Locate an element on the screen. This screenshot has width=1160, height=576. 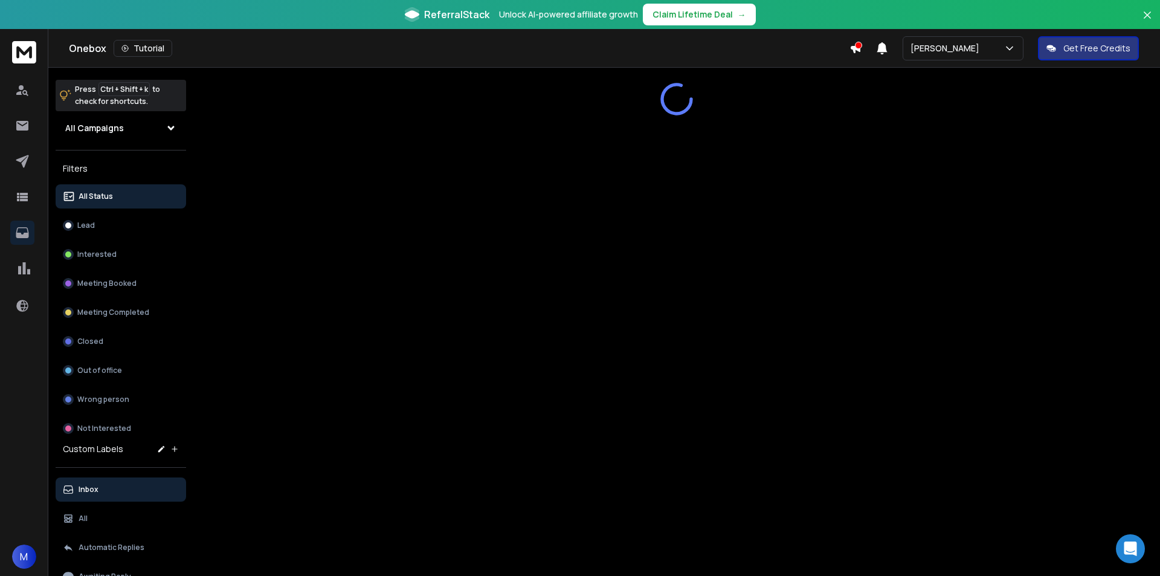
p: All Status is located at coordinates (95, 196).